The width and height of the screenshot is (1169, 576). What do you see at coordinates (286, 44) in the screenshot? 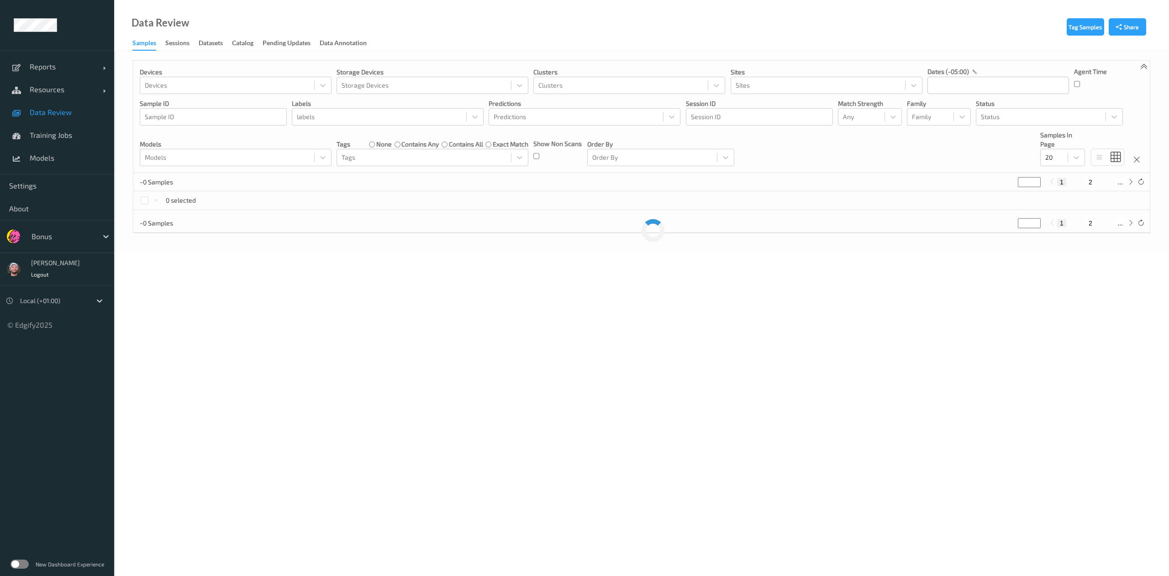
I see `div: Pending Updates` at bounding box center [286, 44].